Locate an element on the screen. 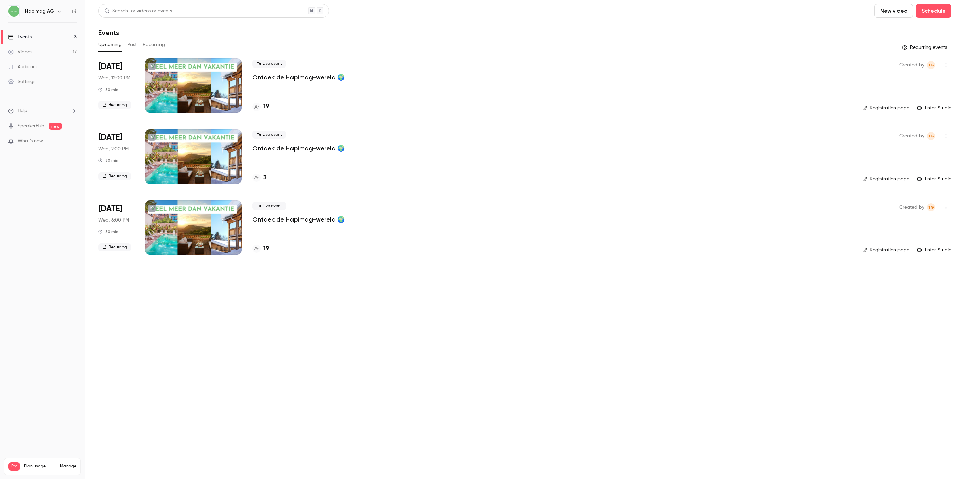  div: Videos is located at coordinates (20, 52).